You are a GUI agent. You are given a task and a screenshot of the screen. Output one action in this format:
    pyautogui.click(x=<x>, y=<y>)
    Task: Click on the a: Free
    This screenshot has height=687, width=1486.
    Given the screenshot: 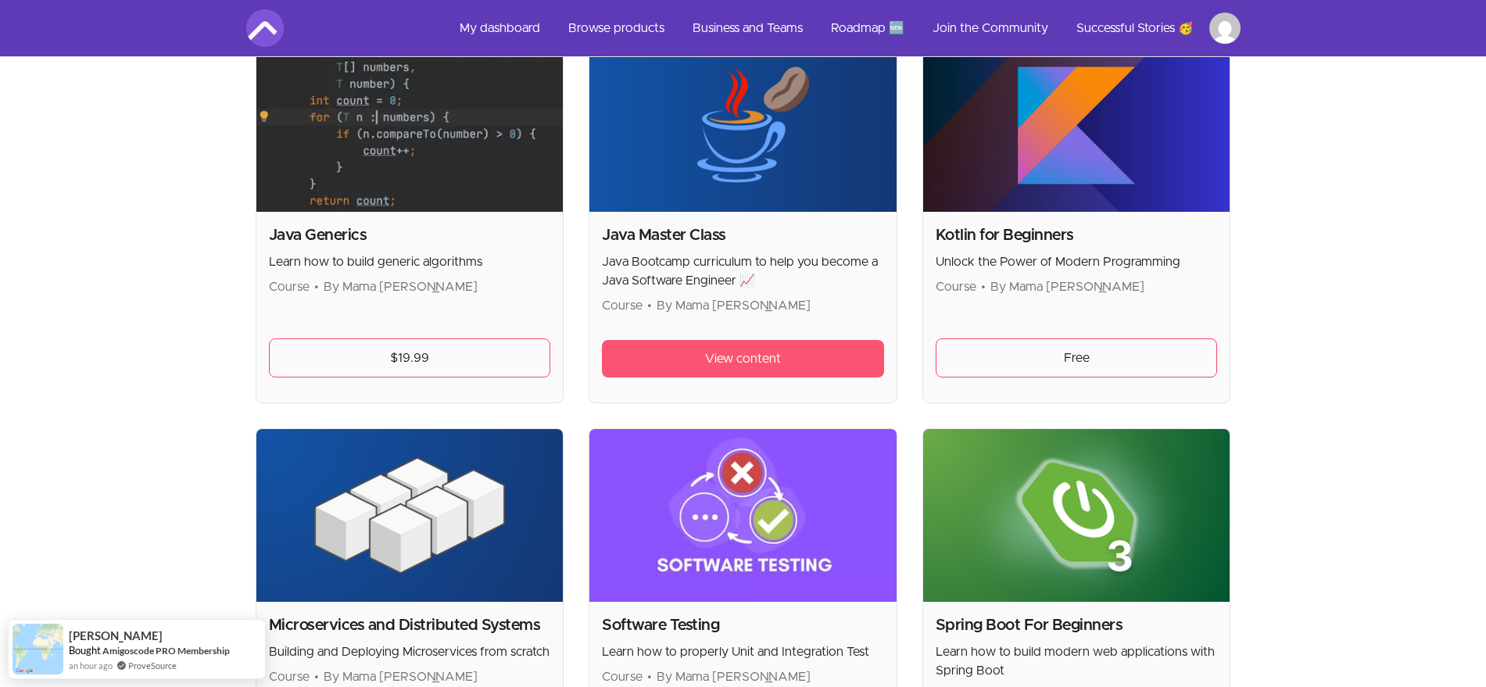 What is the action you would take?
    pyautogui.click(x=1076, y=358)
    